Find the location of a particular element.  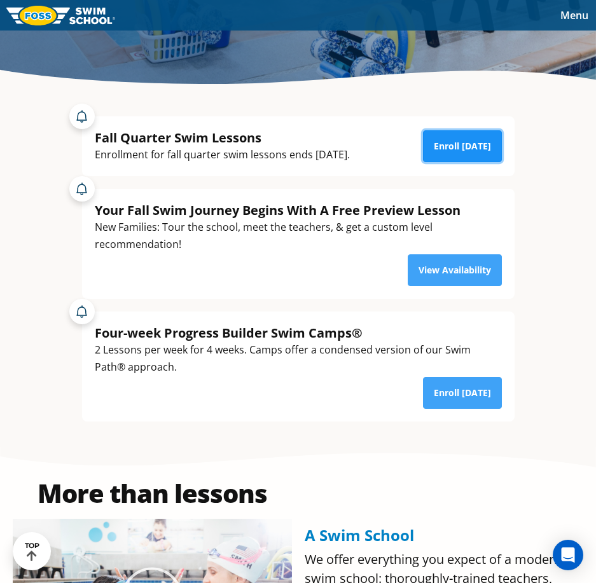

h2: More than lessons is located at coordinates (152, 493).